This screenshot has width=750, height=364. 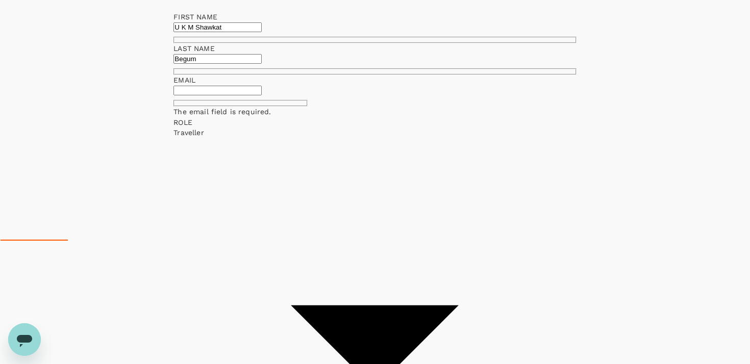 What do you see at coordinates (375, 17) in the screenshot?
I see `div: FIRST NAME` at bounding box center [375, 17].